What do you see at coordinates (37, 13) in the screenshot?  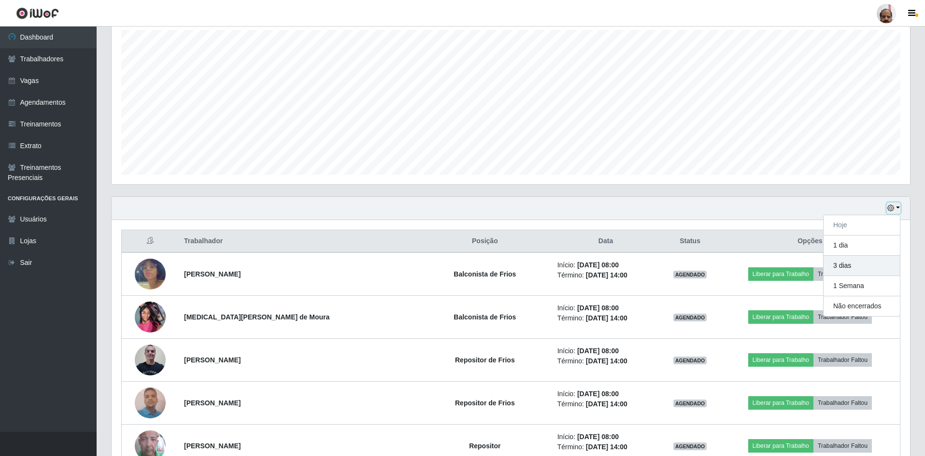 I see `img: CoreUI Logo` at bounding box center [37, 13].